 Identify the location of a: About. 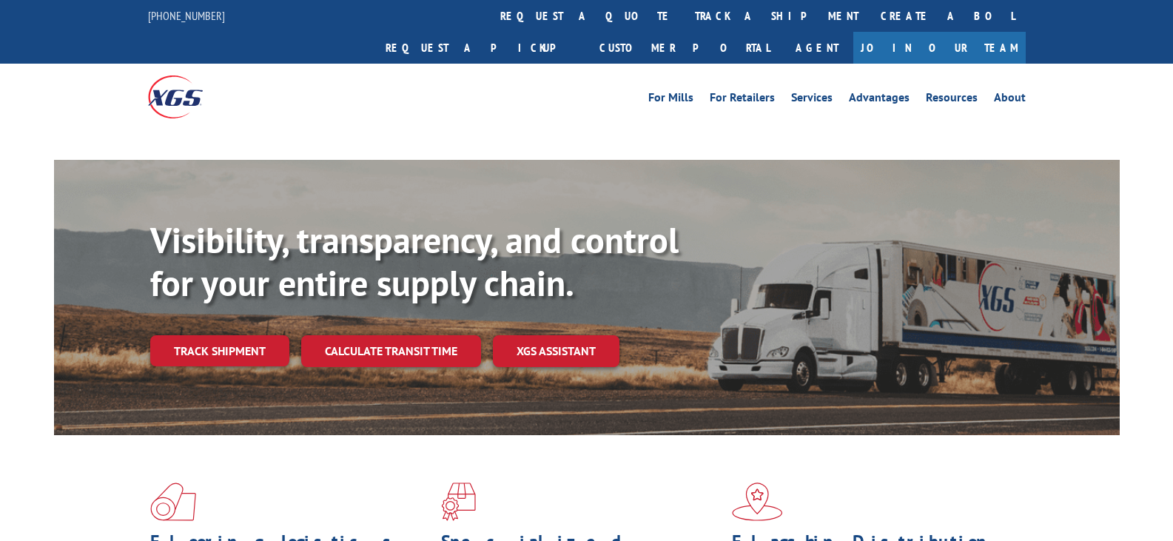
(1010, 100).